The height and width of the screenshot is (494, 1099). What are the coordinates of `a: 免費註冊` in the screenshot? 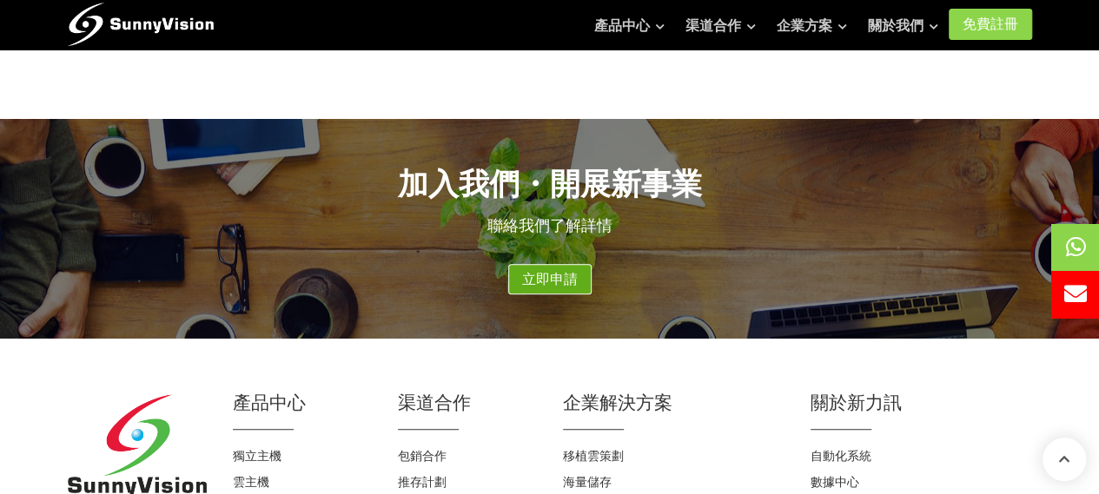 It's located at (990, 24).